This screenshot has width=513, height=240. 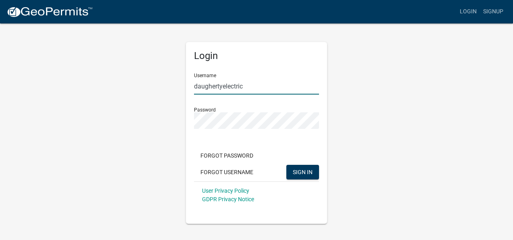 What do you see at coordinates (227, 172) in the screenshot?
I see `button: Forgot Username` at bounding box center [227, 172].